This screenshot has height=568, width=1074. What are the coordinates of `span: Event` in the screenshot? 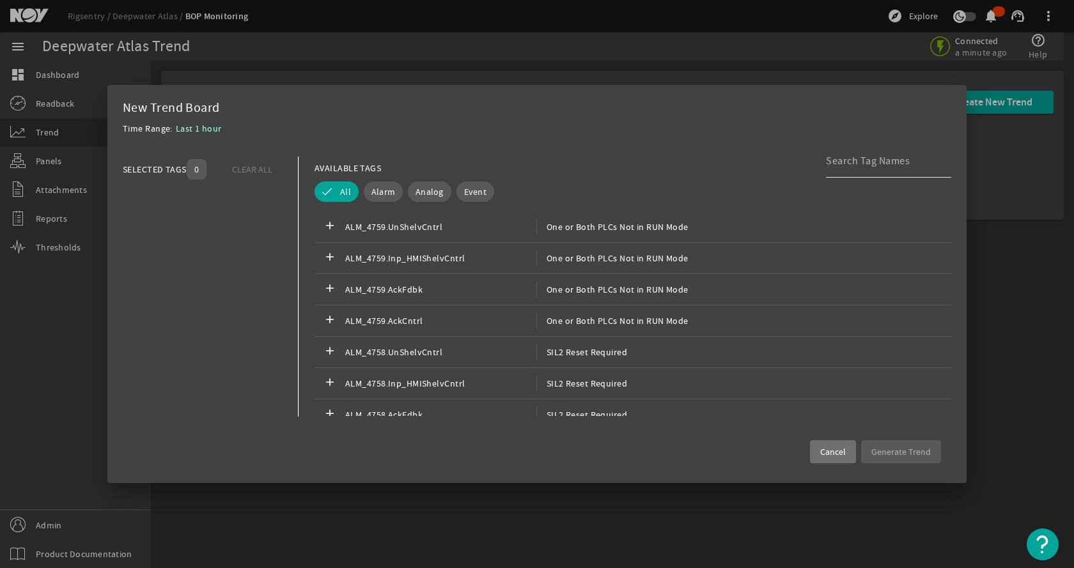 It's located at (475, 192).